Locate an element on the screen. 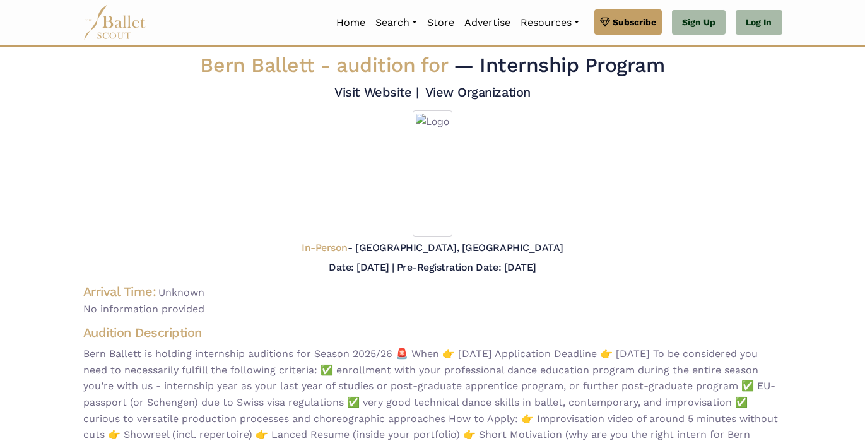  h4: Audition Description is located at coordinates (433, 332).